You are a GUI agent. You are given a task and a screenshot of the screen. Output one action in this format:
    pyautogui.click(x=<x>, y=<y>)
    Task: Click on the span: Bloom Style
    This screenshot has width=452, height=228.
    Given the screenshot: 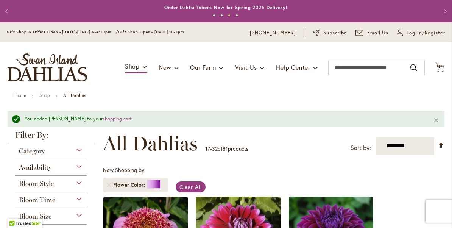 What is the action you would take?
    pyautogui.click(x=36, y=184)
    